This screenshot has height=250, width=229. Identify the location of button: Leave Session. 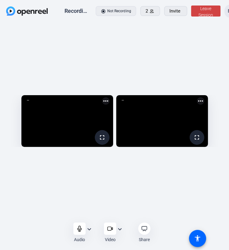
(206, 11).